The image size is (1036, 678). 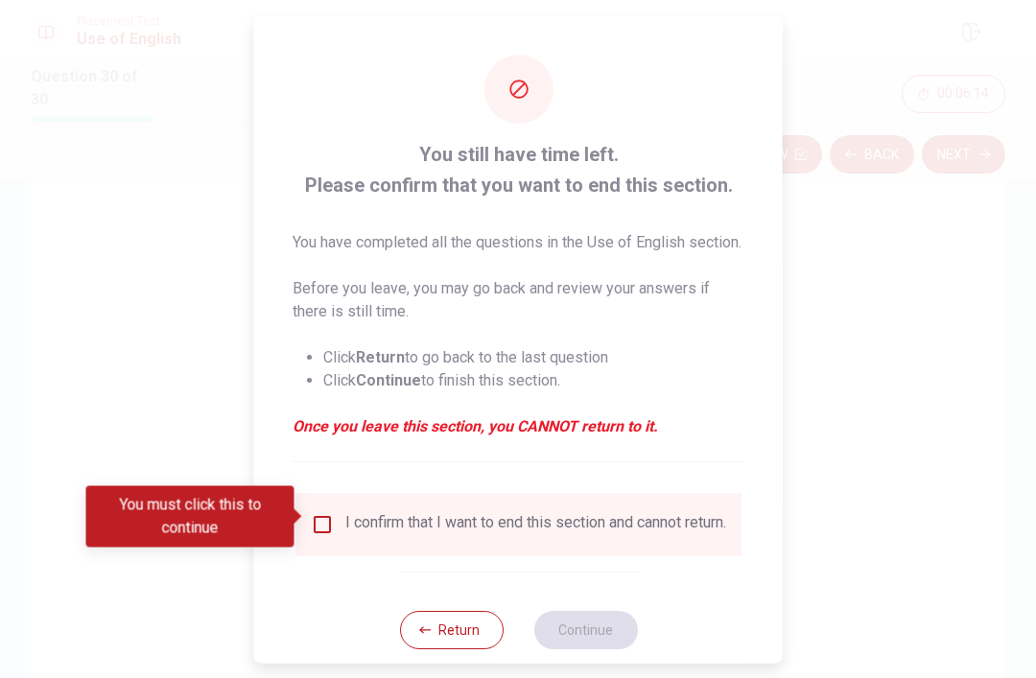 I want to click on button: Continue, so click(x=585, y=629).